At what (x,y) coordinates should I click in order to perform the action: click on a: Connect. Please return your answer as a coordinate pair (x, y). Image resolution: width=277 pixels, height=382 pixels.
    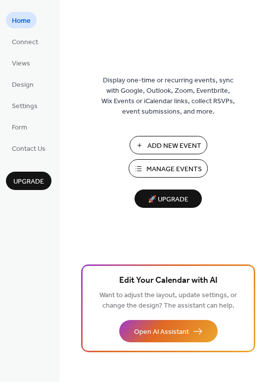
    Looking at the image, I should click on (25, 41).